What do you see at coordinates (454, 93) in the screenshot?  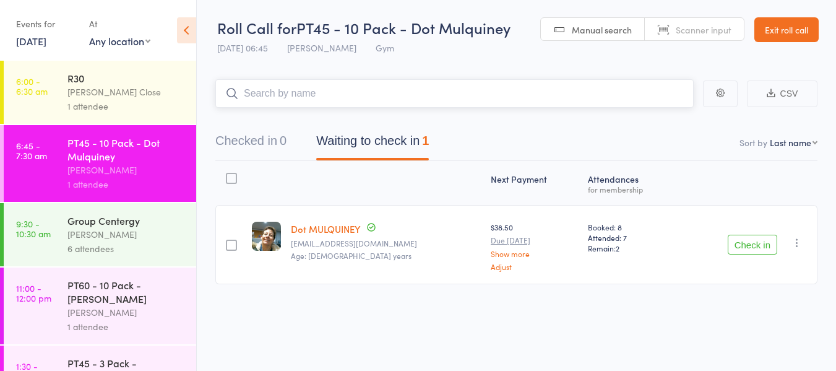 I see `input: Search by name` at bounding box center [454, 93].